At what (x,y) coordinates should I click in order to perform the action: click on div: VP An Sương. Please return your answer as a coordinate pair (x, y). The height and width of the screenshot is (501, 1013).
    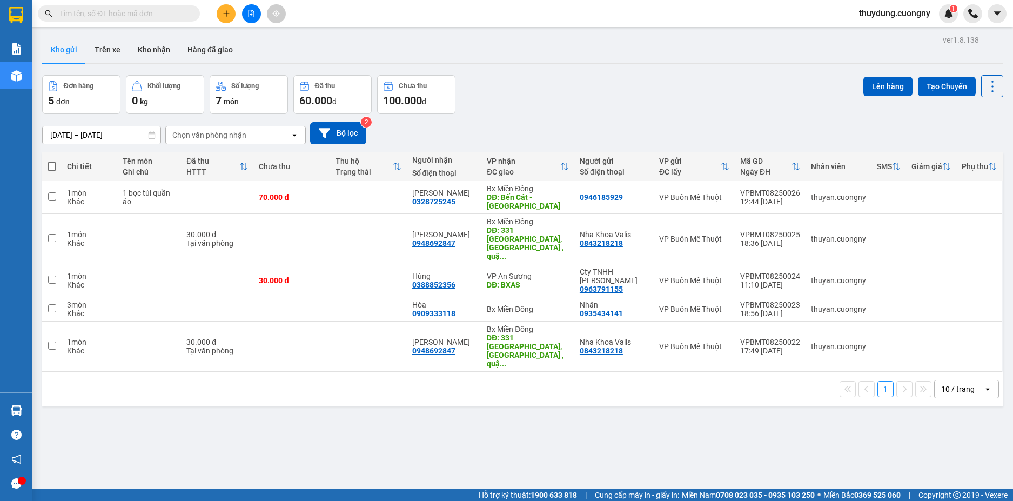
    Looking at the image, I should click on (528, 276).